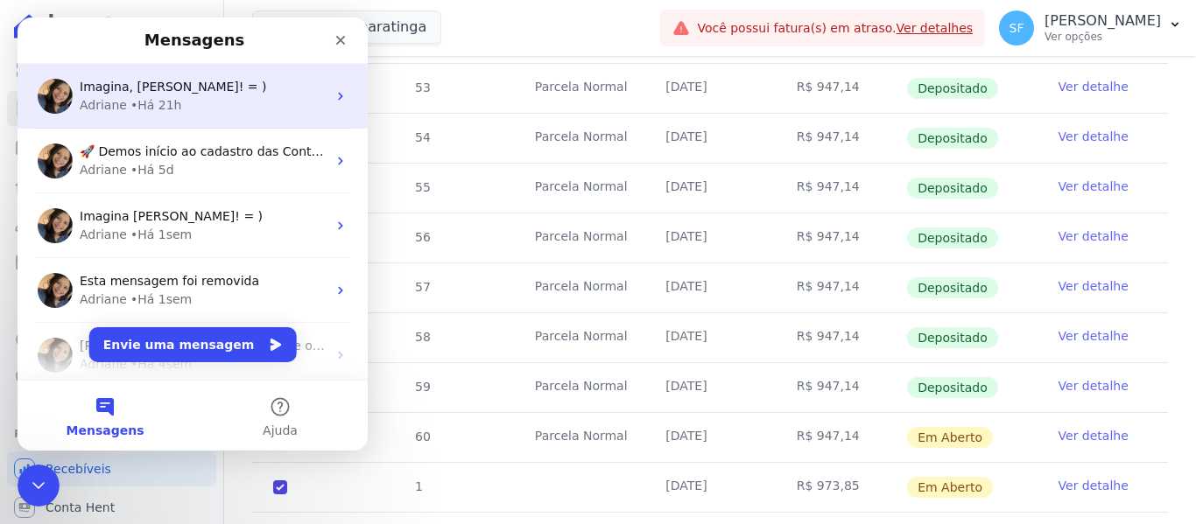  I want to click on div: • Há 21h, so click(138, 88).